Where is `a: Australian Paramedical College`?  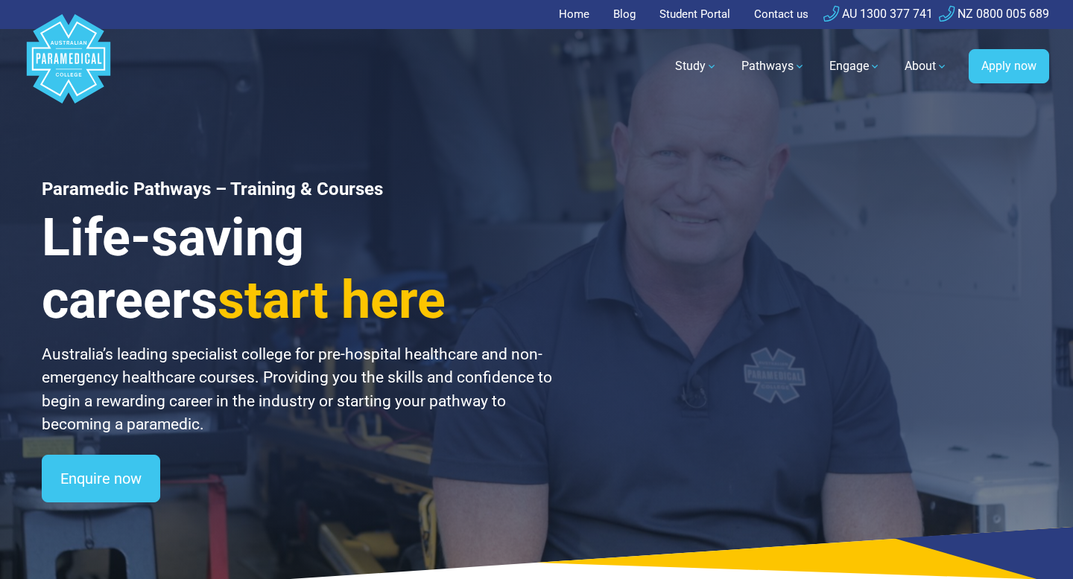 a: Australian Paramedical College is located at coordinates (69, 66).